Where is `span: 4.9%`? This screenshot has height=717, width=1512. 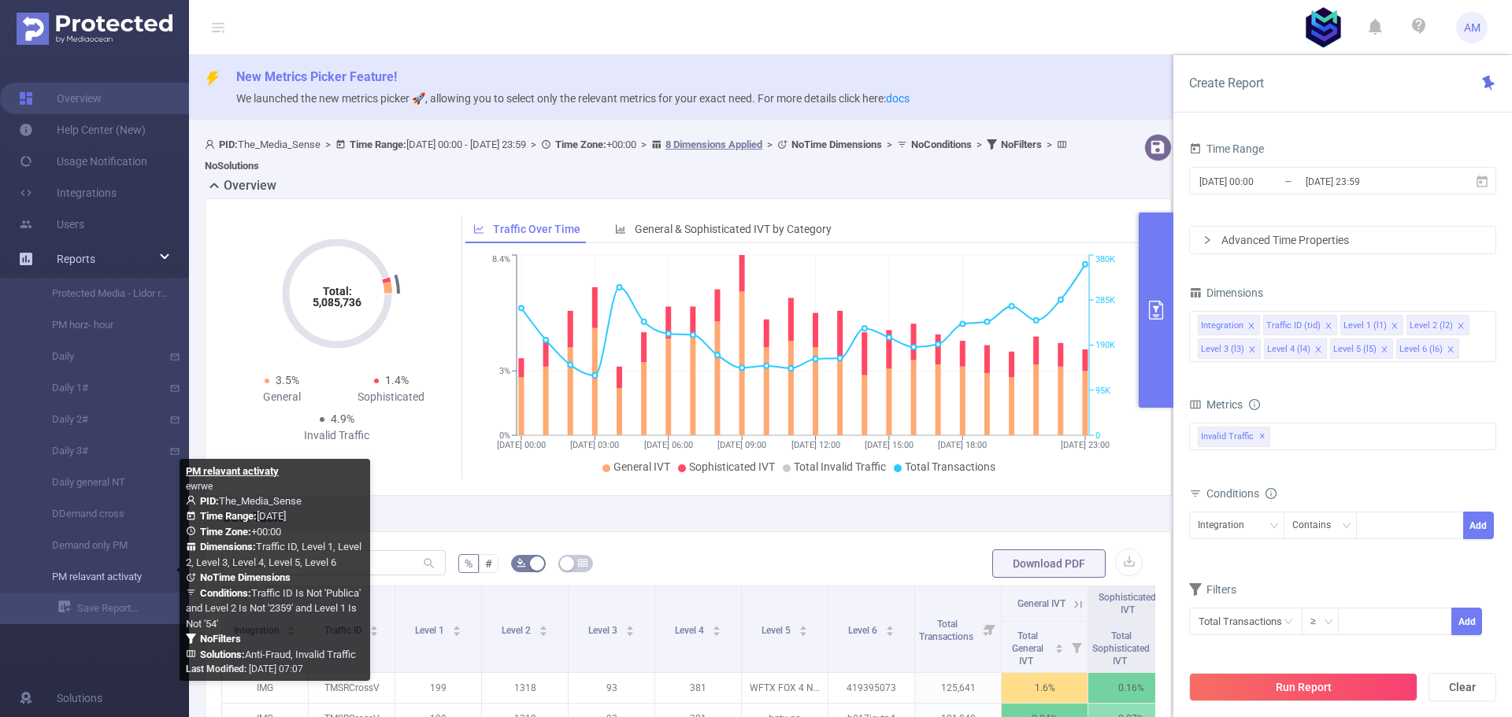
span: 4.9% is located at coordinates (343, 419).